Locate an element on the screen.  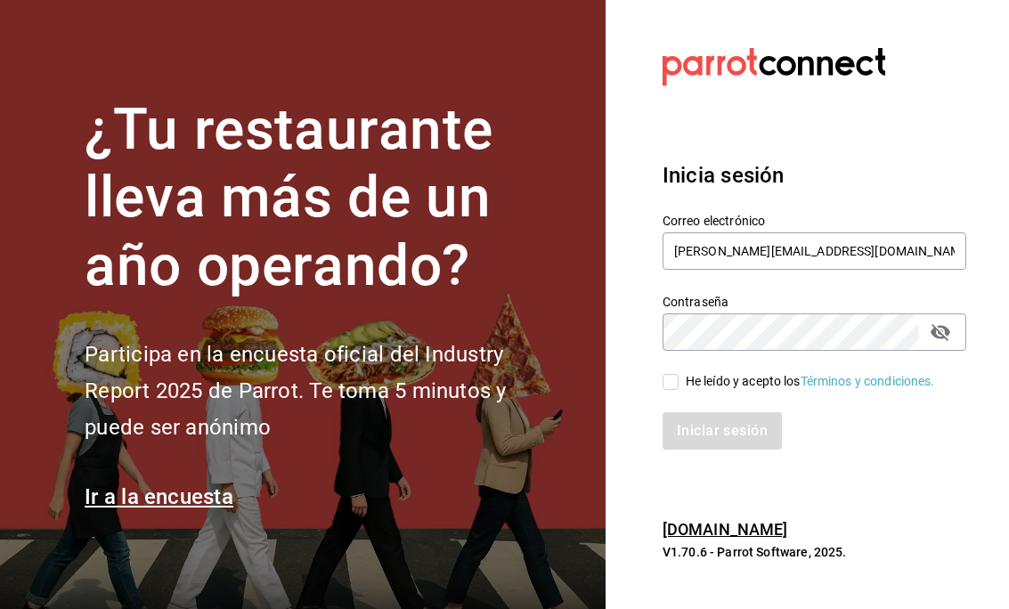
h3: Inicia sesión is located at coordinates (814, 175).